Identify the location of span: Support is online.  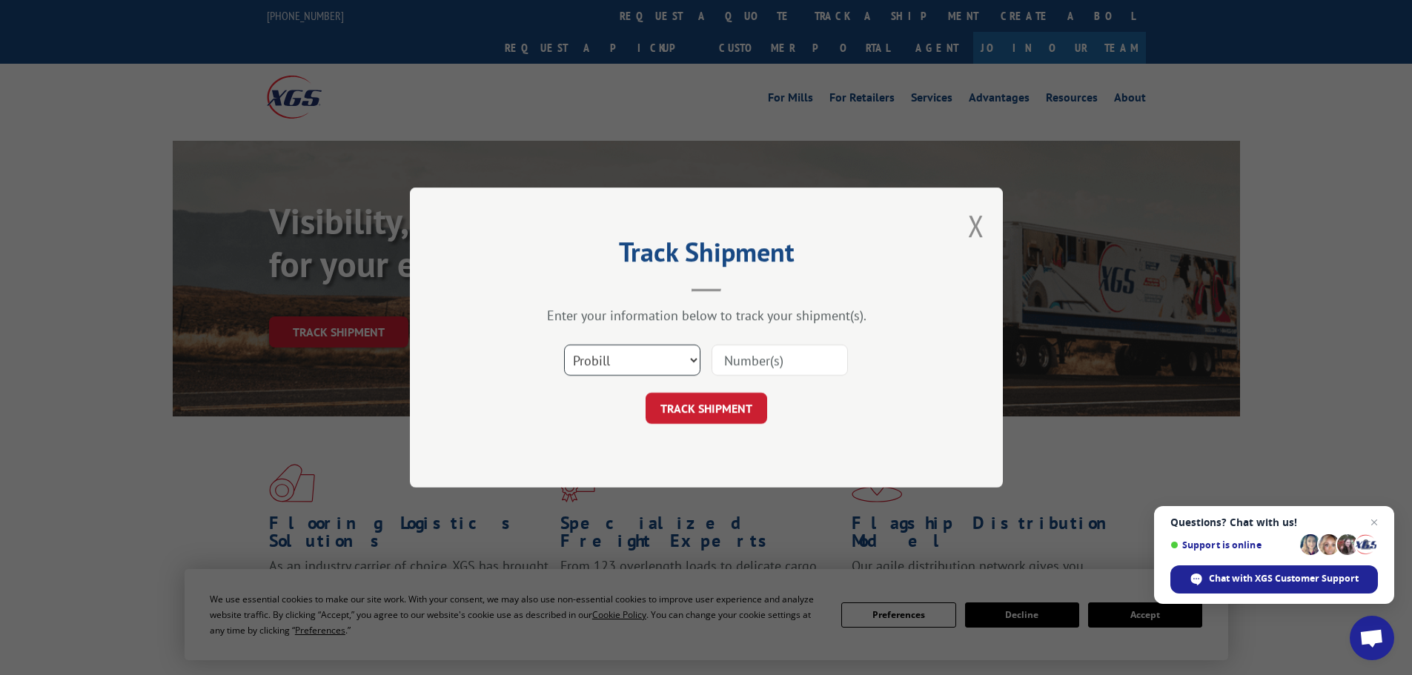
(1233, 545).